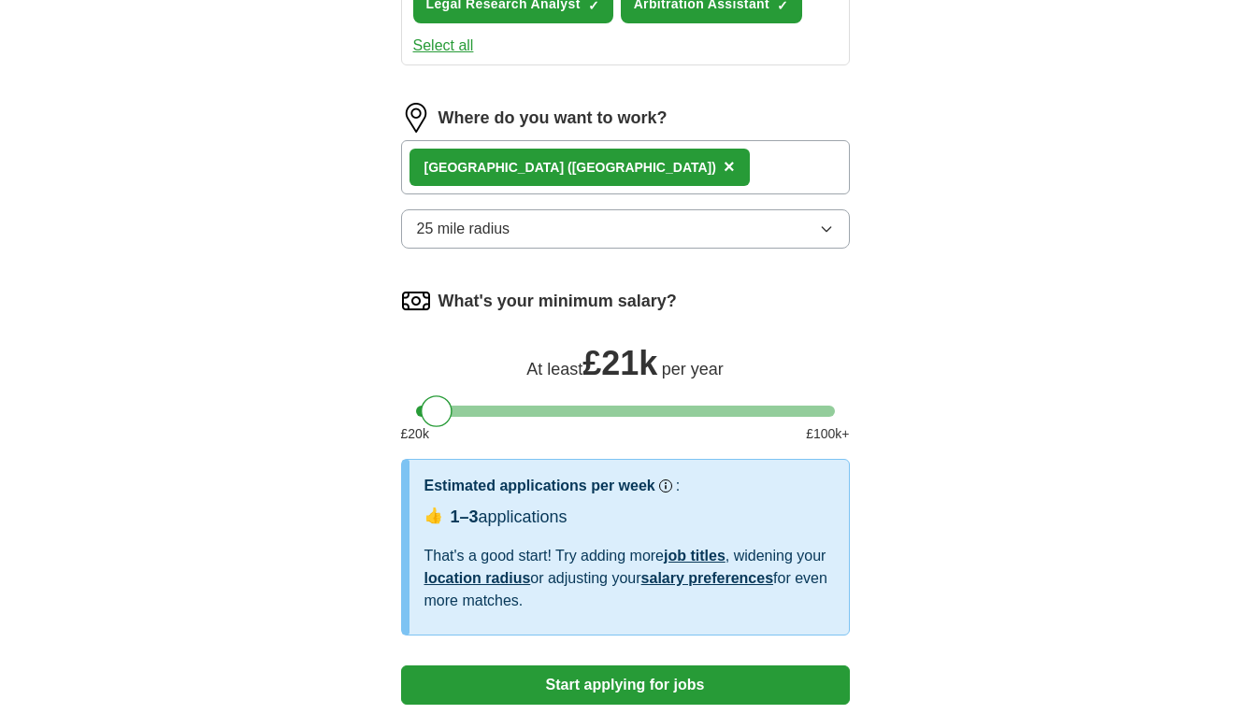  I want to click on span: 1–3, so click(465, 517).